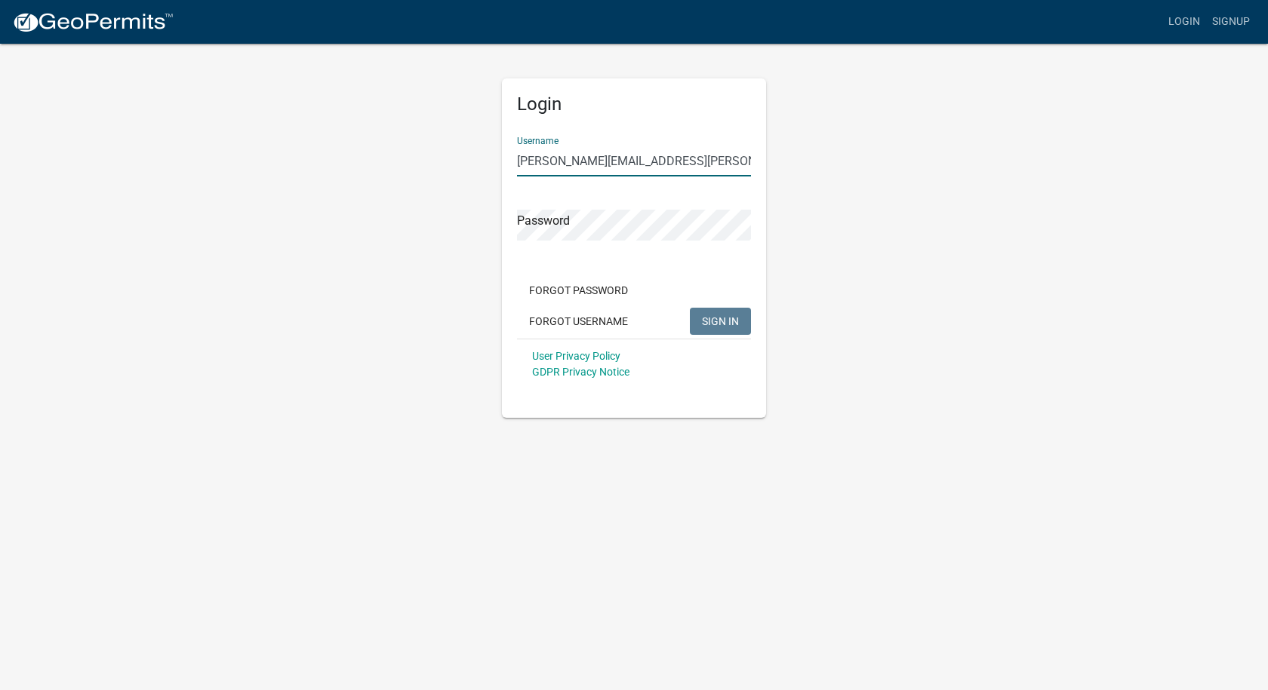  Describe the element at coordinates (720, 321) in the screenshot. I see `button: SIGN IN` at that location.